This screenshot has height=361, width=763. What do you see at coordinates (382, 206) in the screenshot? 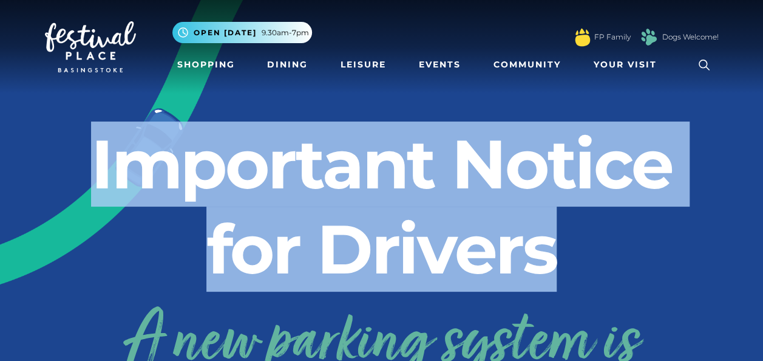
I see `h2: Important Notice for Drivers` at bounding box center [382, 206].